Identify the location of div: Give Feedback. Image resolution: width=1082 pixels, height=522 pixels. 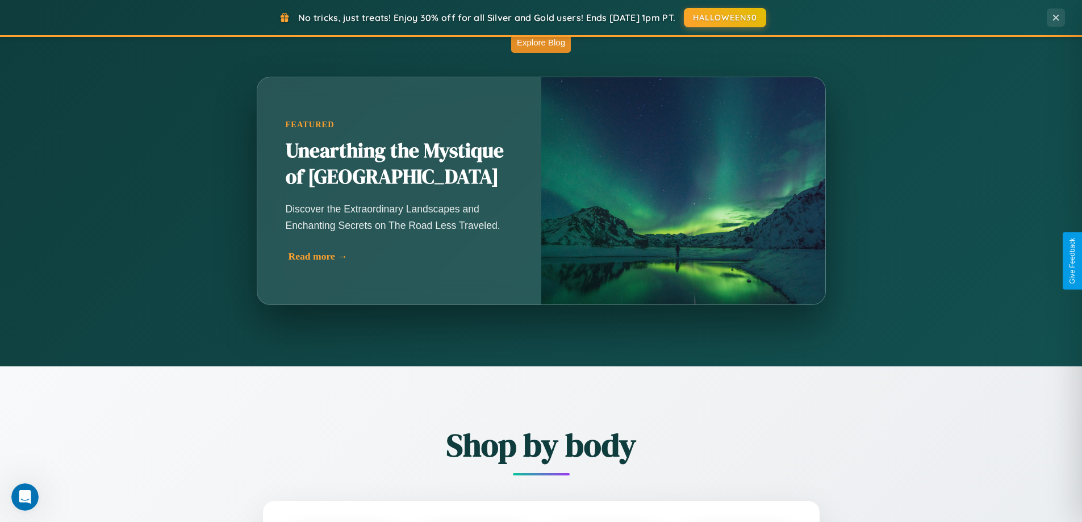
(1073, 261).